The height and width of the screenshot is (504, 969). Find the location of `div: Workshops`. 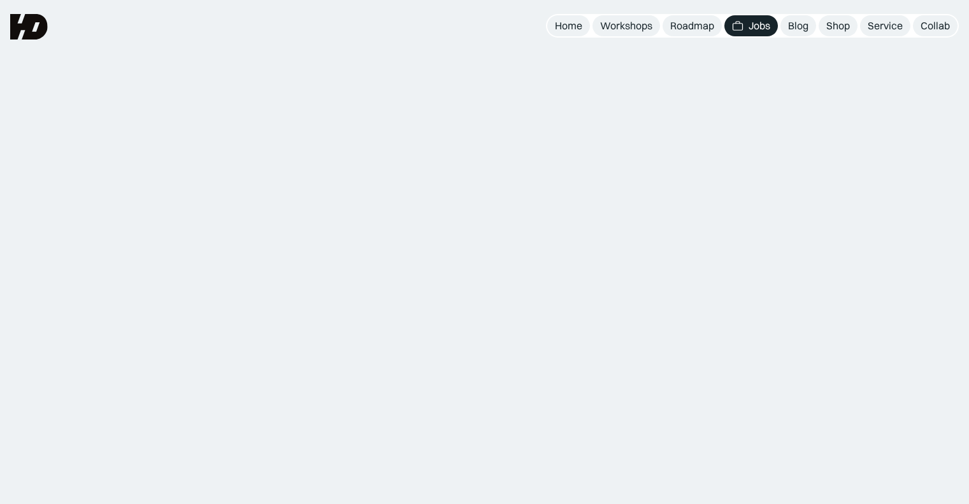

div: Workshops is located at coordinates (627, 25).